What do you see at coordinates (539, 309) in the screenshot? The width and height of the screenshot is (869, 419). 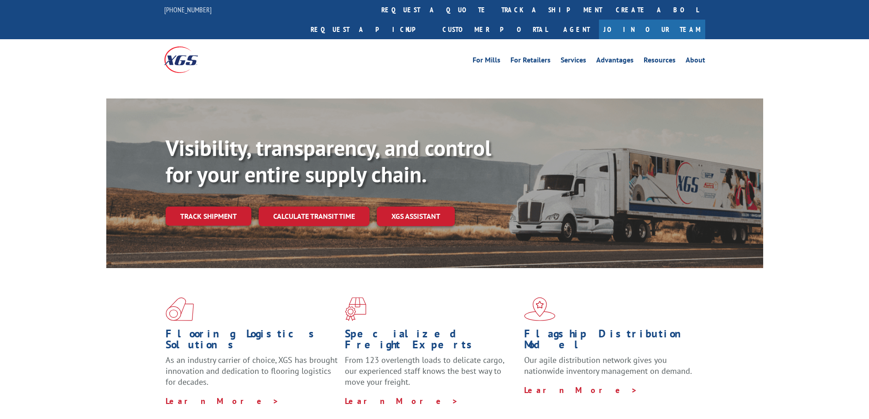 I see `img: xgs-icon-flagship-distribution-model-red` at bounding box center [539, 309].